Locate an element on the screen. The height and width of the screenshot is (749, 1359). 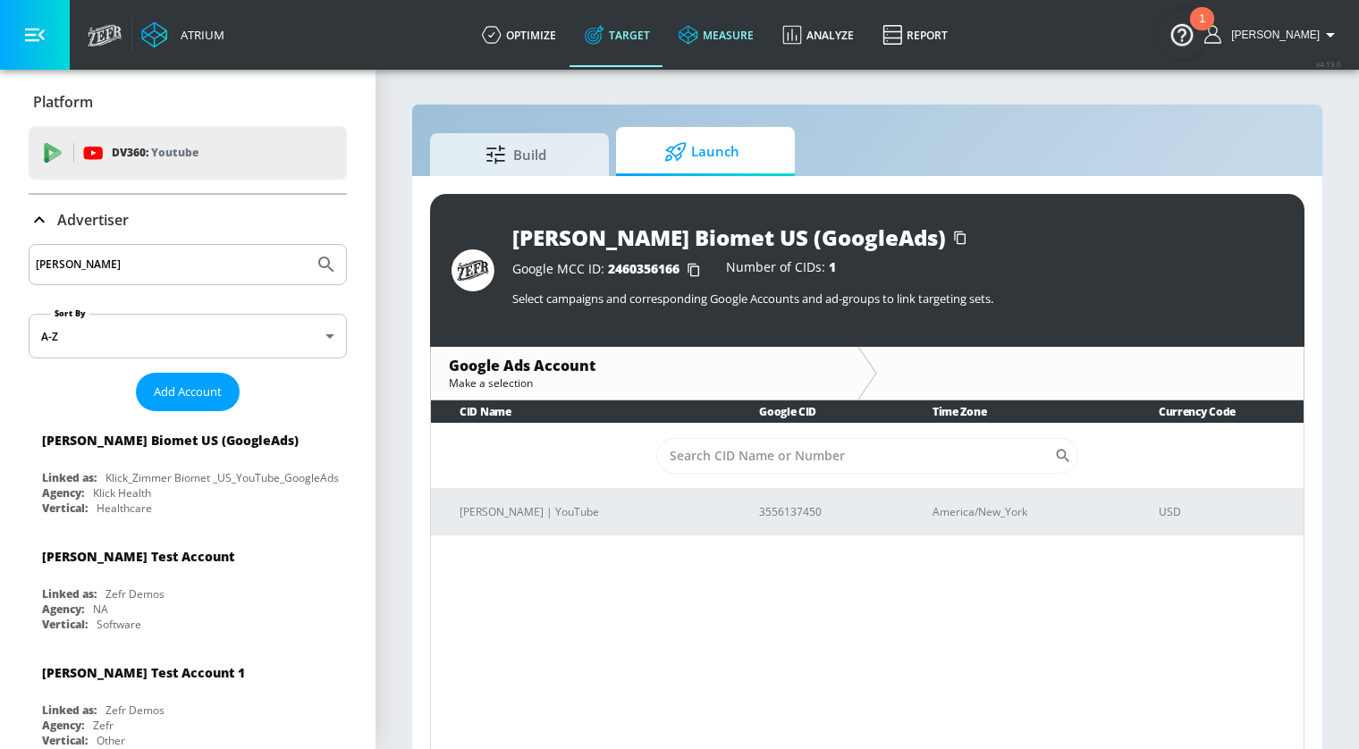
div: Klick Health is located at coordinates (122, 492).